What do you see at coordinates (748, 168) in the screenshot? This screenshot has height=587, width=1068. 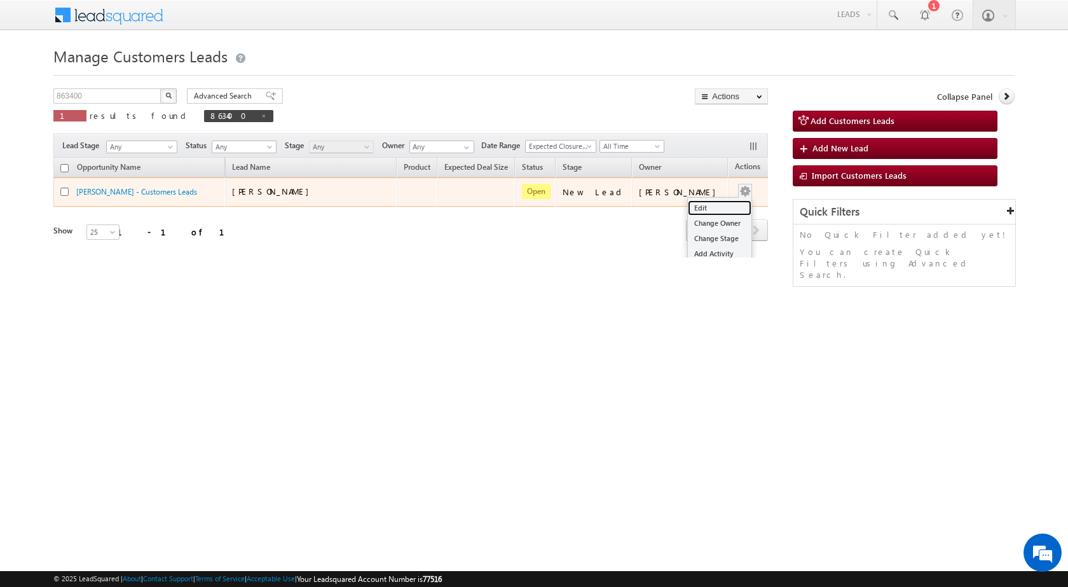 I see `span: Actions` at bounding box center [748, 168].